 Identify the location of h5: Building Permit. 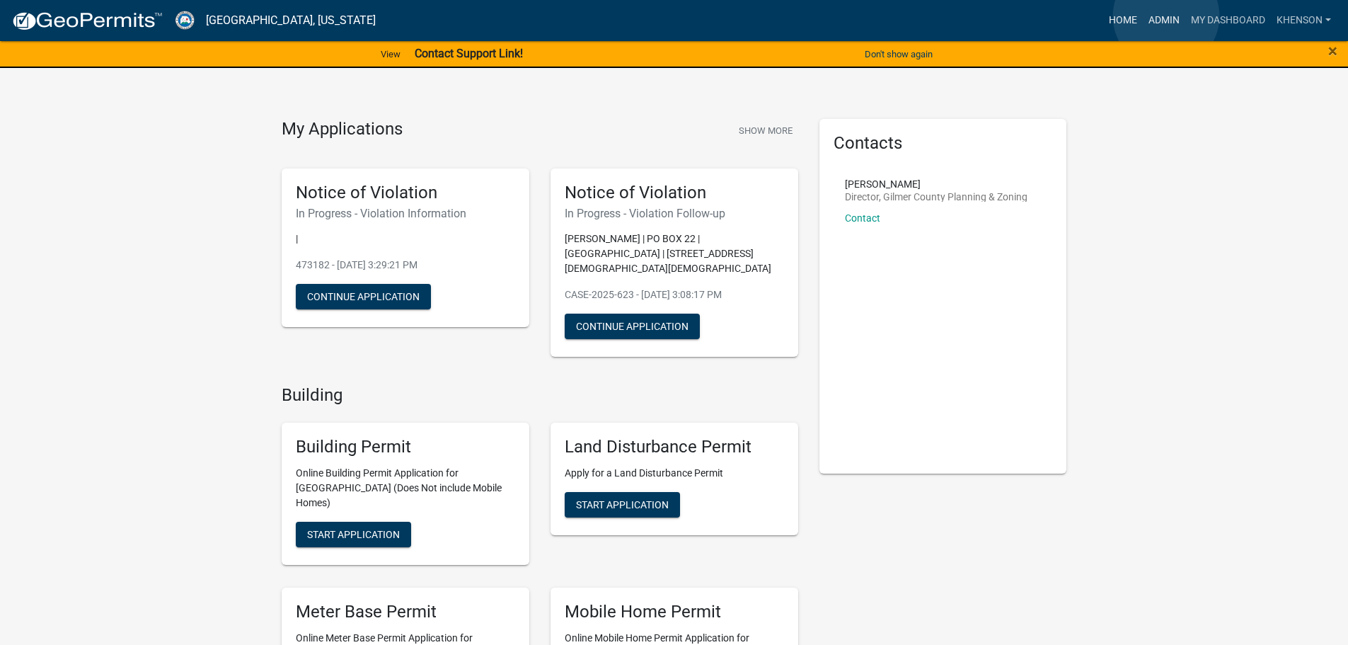
(406, 447).